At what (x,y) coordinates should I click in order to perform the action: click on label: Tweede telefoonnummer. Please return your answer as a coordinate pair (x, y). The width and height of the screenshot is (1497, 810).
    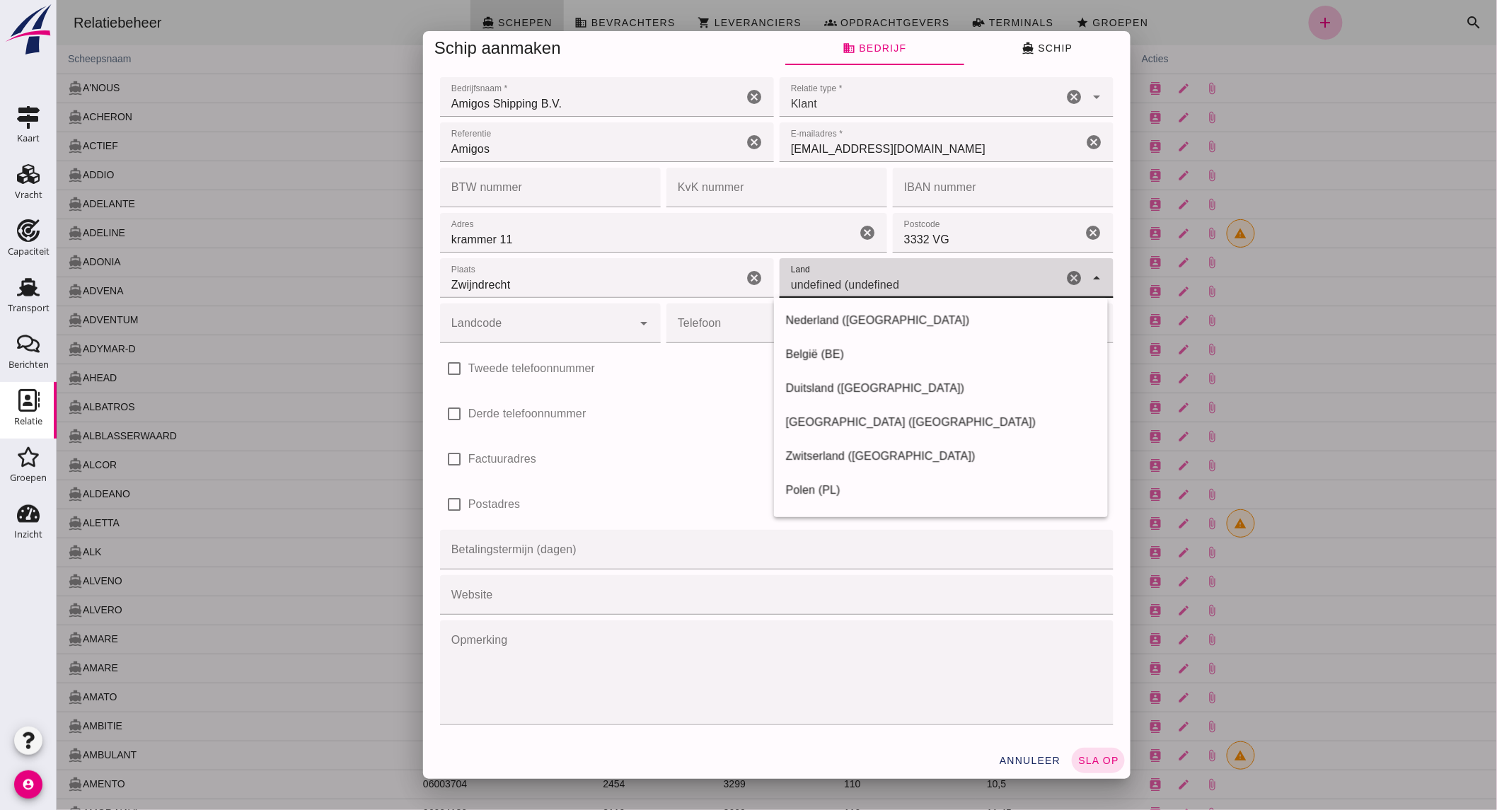
    Looking at the image, I should click on (475, 369).